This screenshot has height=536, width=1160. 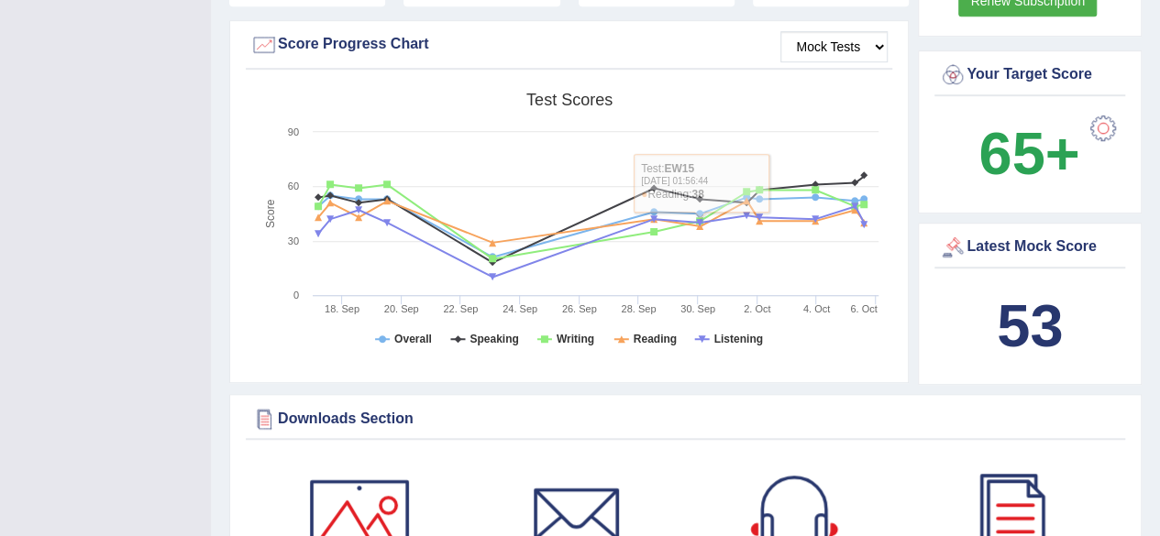 I want to click on tspan: 20. Sep, so click(x=402, y=309).